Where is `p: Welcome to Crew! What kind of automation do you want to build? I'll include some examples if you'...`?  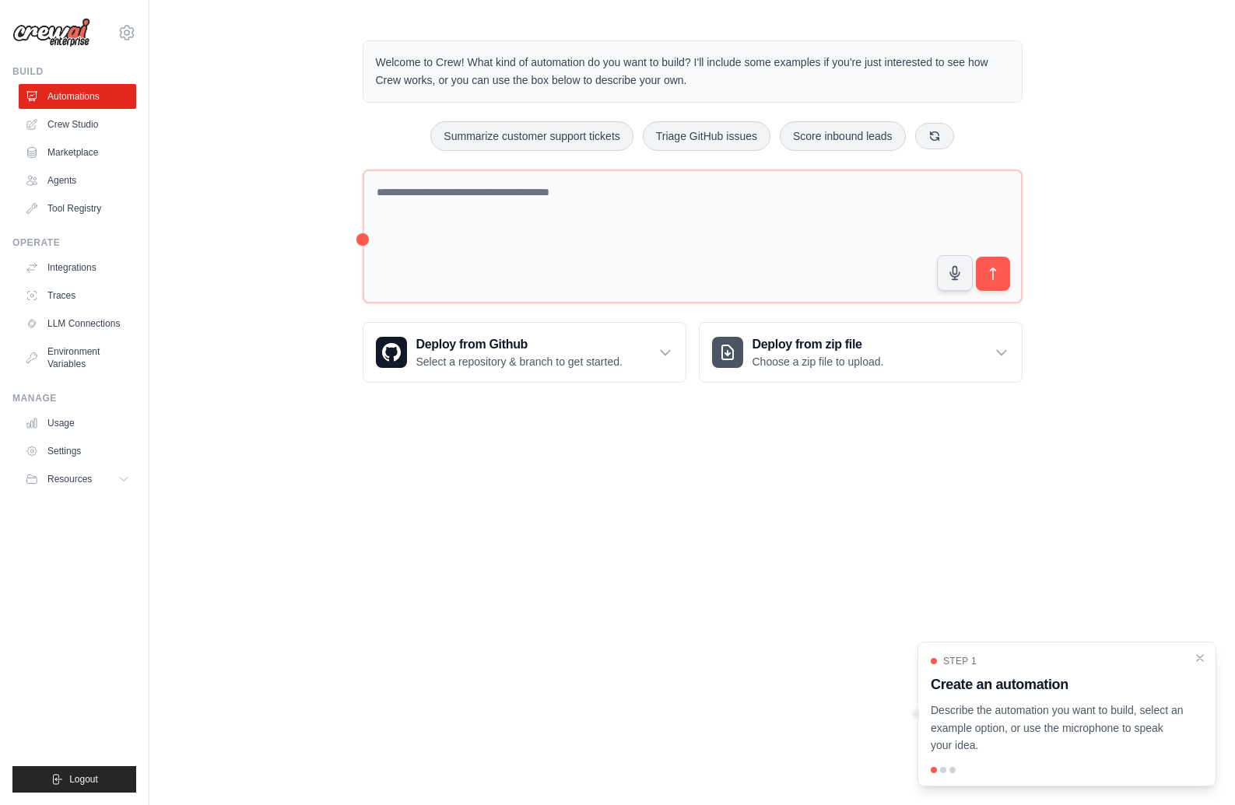
p: Welcome to Crew! What kind of automation do you want to build? I'll include some examples if you'... is located at coordinates (693, 72).